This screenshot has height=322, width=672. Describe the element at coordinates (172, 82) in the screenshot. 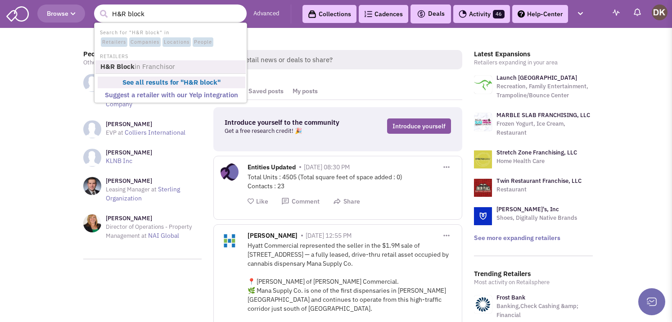

I see `b: See all results for " "` at that location.